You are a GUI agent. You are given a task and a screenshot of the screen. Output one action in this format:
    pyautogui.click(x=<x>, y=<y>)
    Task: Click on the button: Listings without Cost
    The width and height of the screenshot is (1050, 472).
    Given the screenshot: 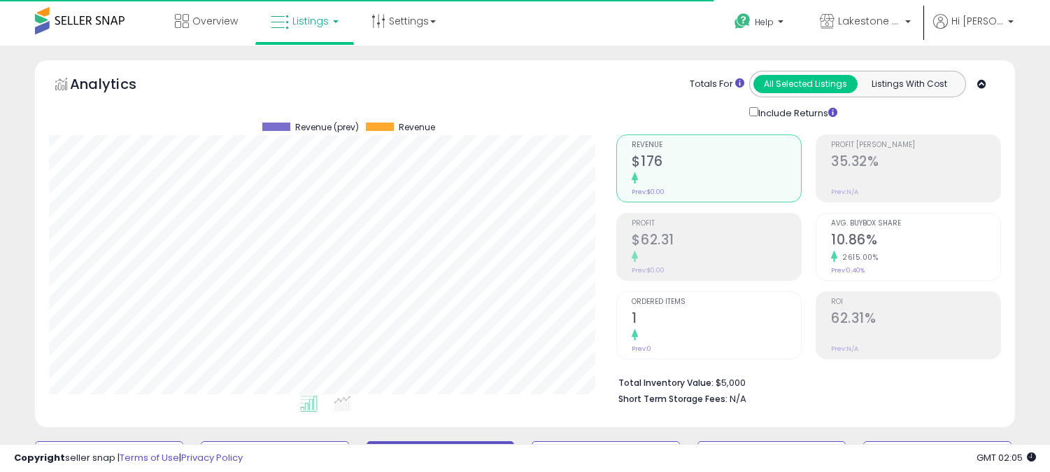 What is the action you would take?
    pyautogui.click(x=937, y=455)
    